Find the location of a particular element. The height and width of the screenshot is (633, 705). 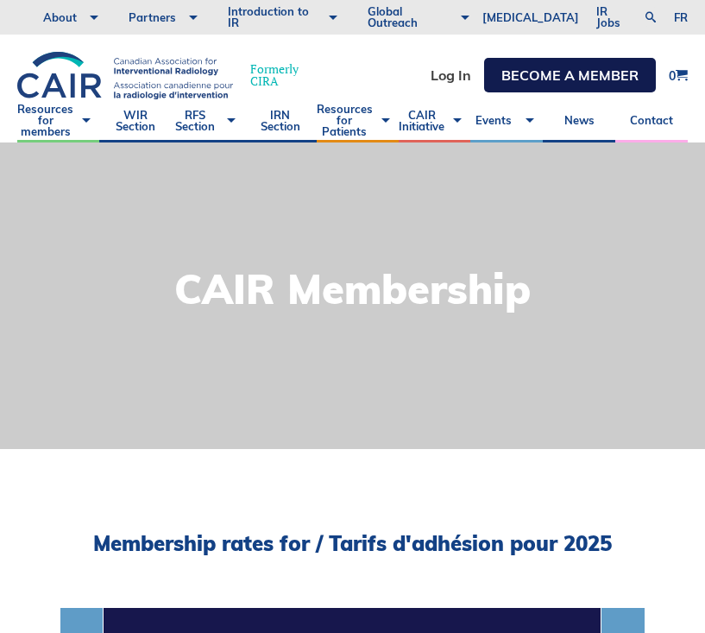

a: 0 is located at coordinates (679, 75).